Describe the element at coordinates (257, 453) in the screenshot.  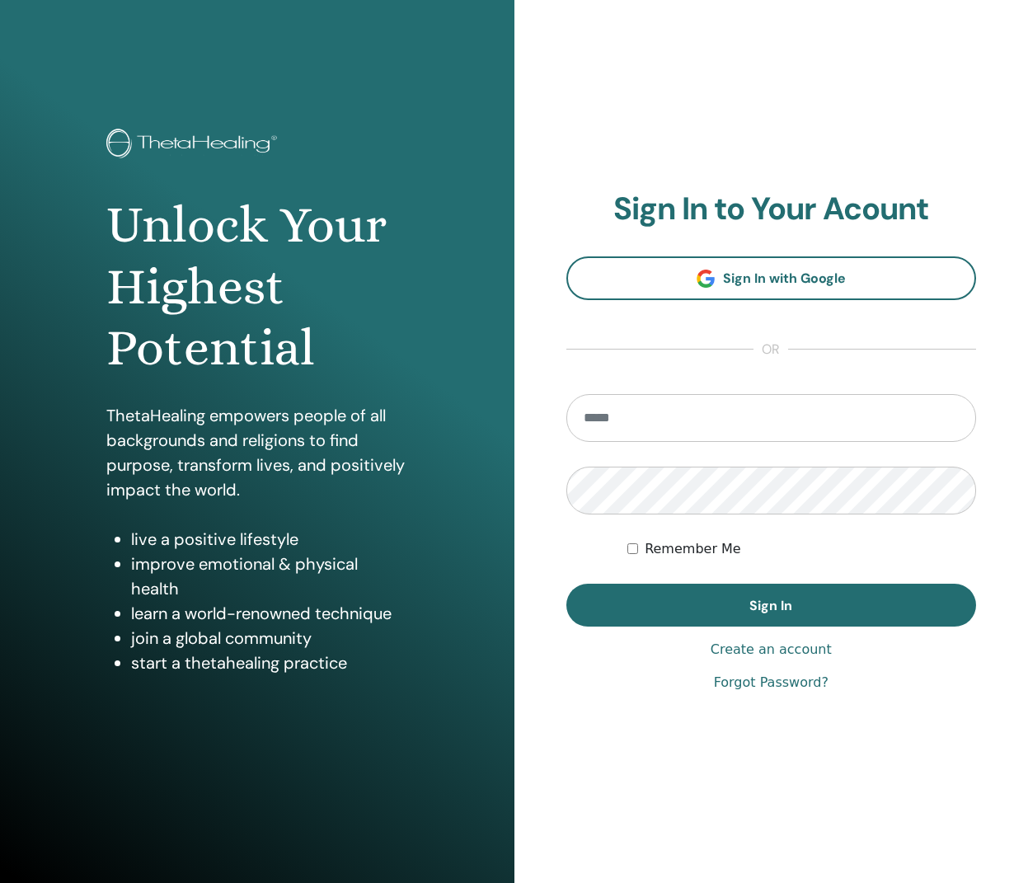
I see `p: ThetaHealing empowers people of all backgrounds and religions to find purpose, transform lives, a...` at that location.